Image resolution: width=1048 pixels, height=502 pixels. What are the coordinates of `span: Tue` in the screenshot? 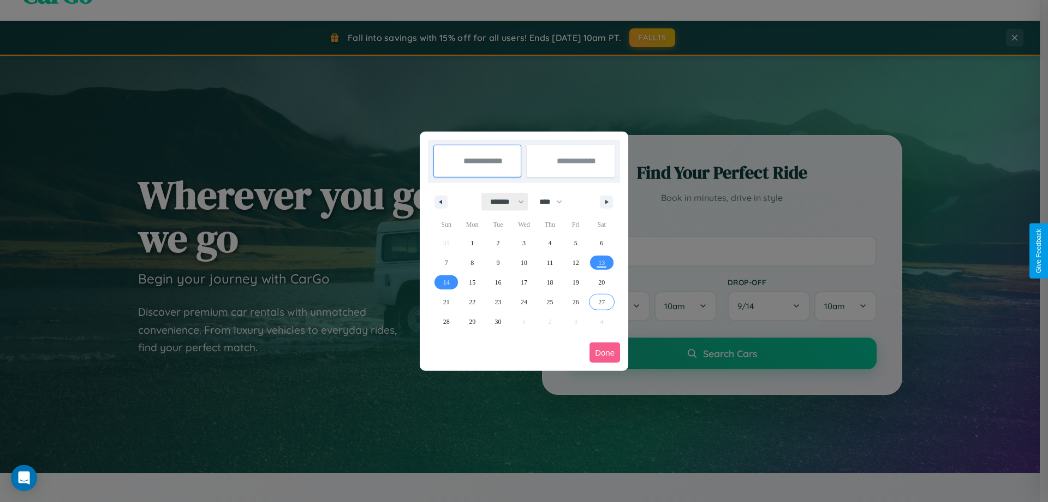 It's located at (498, 224).